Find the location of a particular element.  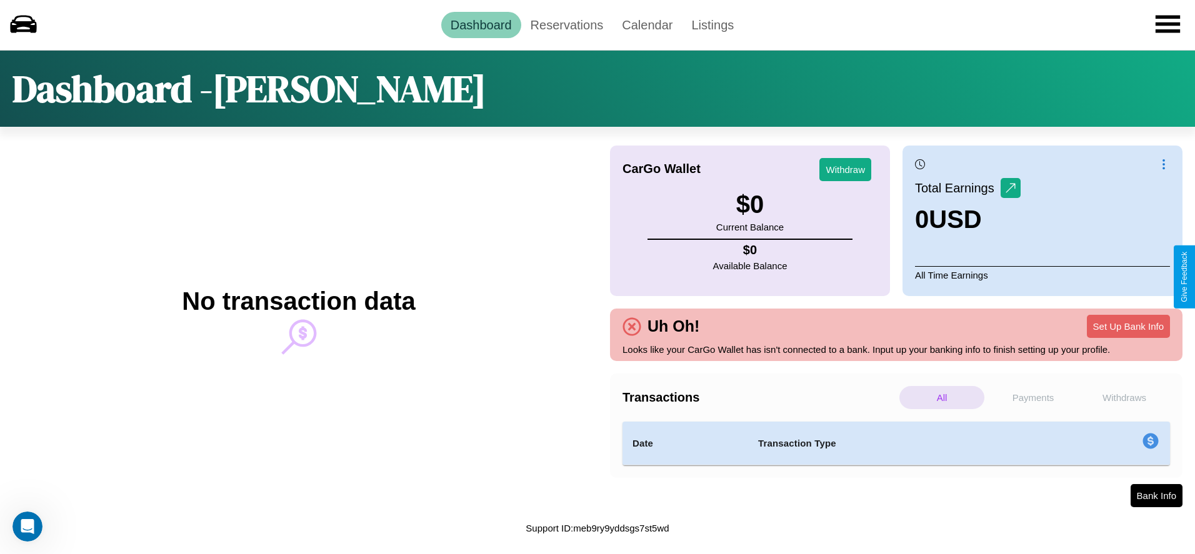

h4: $ 0 is located at coordinates (750, 250).